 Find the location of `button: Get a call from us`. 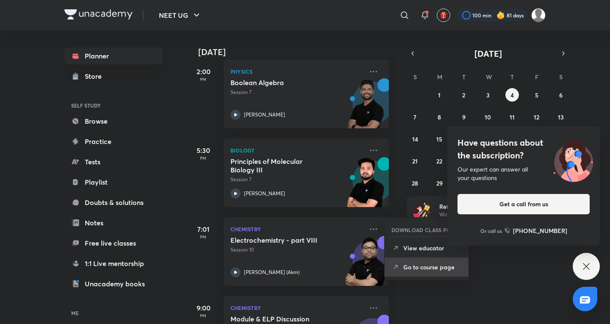

button: Get a call from us is located at coordinates (524, 204).